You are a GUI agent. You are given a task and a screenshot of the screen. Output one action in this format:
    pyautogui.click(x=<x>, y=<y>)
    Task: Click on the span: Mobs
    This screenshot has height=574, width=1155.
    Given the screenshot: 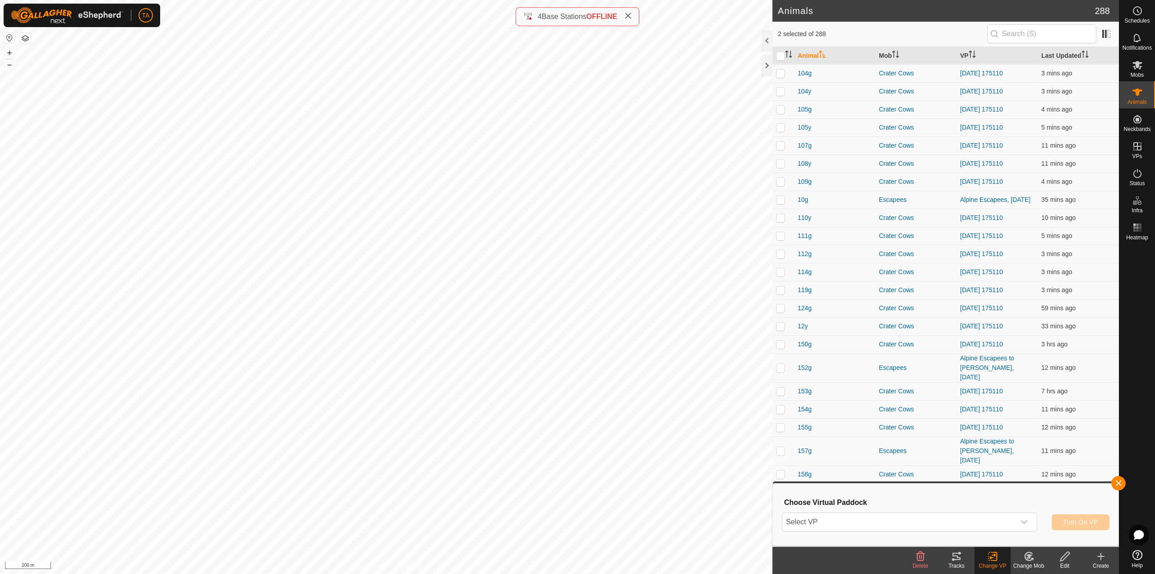 What is the action you would take?
    pyautogui.click(x=1137, y=75)
    